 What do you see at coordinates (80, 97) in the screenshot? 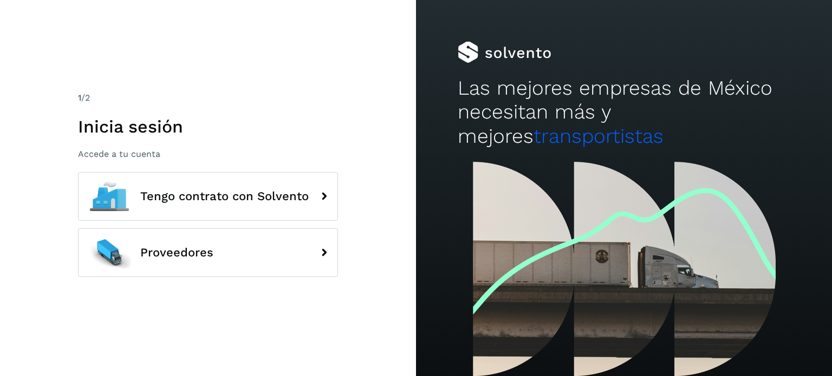
I see `span: 1` at bounding box center [80, 97].